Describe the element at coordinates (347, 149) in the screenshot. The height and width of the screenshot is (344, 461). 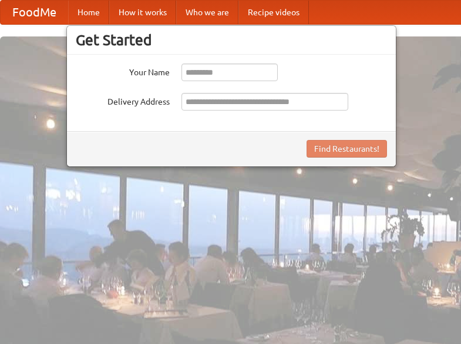
I see `button: Find Restaurants!` at that location.